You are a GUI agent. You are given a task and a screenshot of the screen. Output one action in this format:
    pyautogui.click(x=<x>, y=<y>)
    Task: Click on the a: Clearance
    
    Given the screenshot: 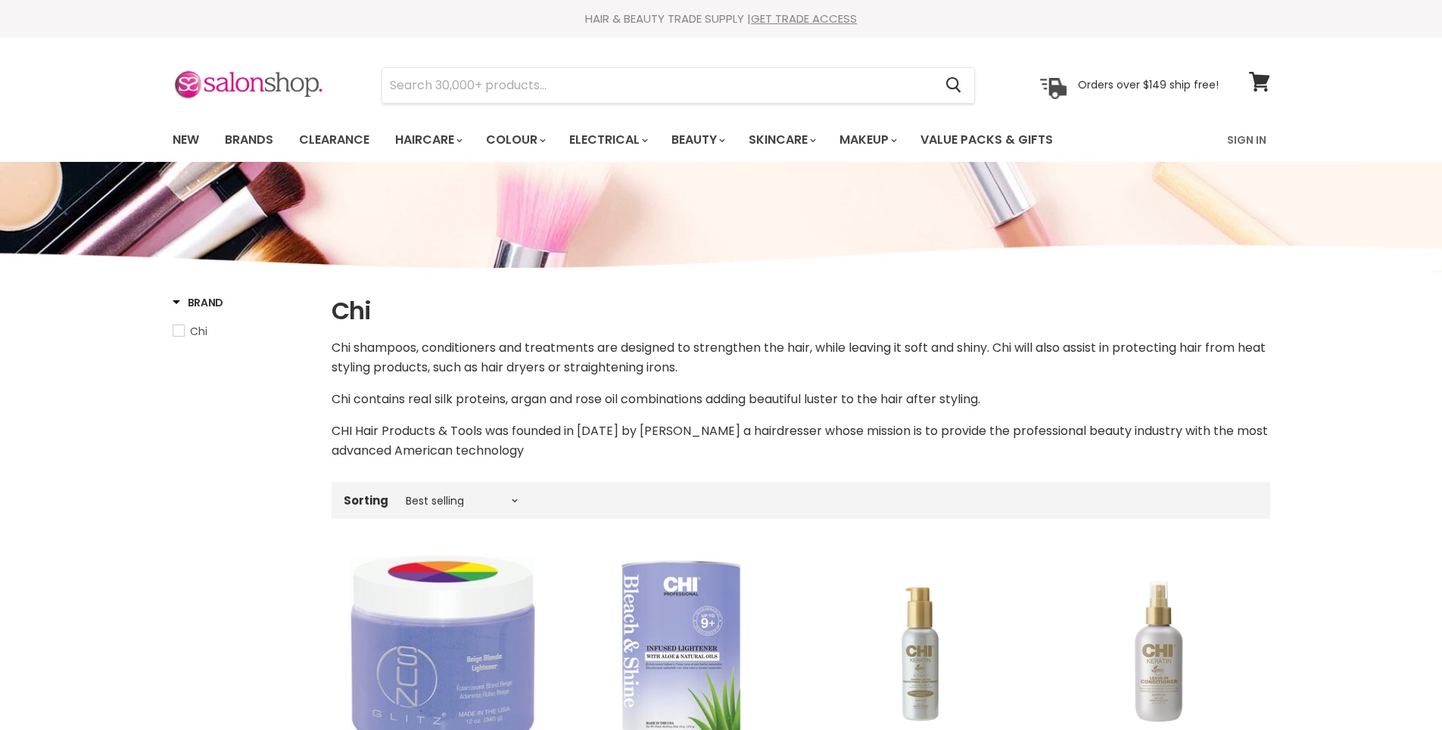 What is the action you would take?
    pyautogui.click(x=334, y=140)
    